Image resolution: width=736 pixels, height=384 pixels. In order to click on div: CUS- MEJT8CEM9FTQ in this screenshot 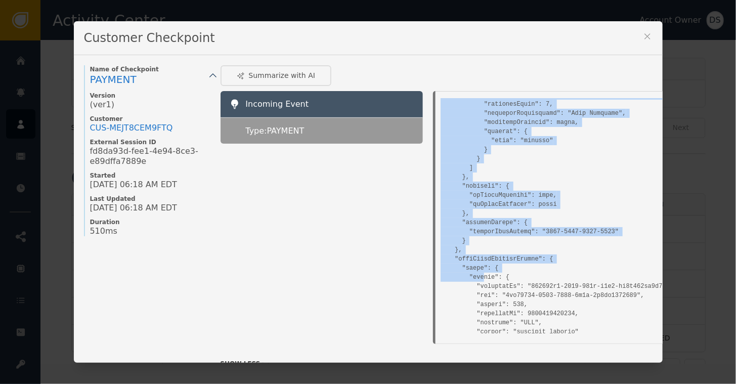, I will do `click(132, 128)`.